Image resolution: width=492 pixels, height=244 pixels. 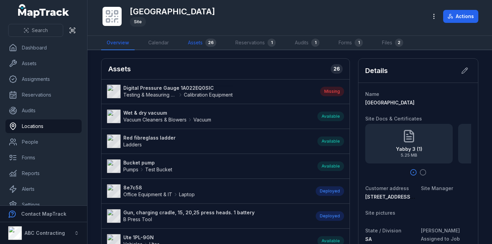 What do you see at coordinates (43, 126) in the screenshot?
I see `a: Locations` at bounding box center [43, 126].